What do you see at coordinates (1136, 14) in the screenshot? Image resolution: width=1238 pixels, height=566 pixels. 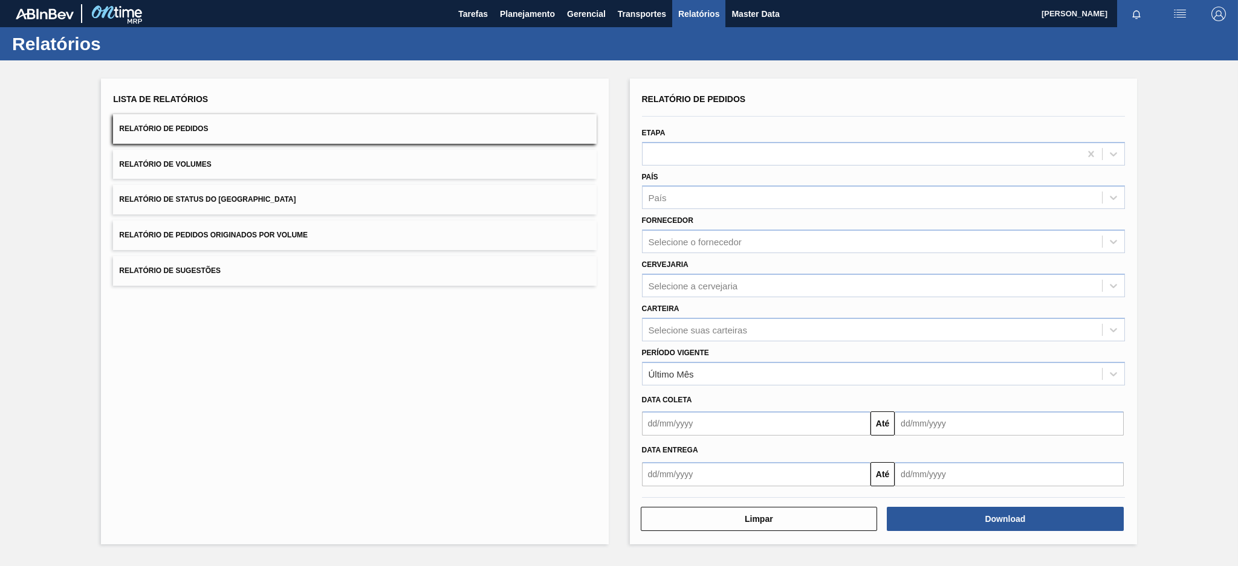 I see `button: Notificações` at bounding box center [1136, 14].